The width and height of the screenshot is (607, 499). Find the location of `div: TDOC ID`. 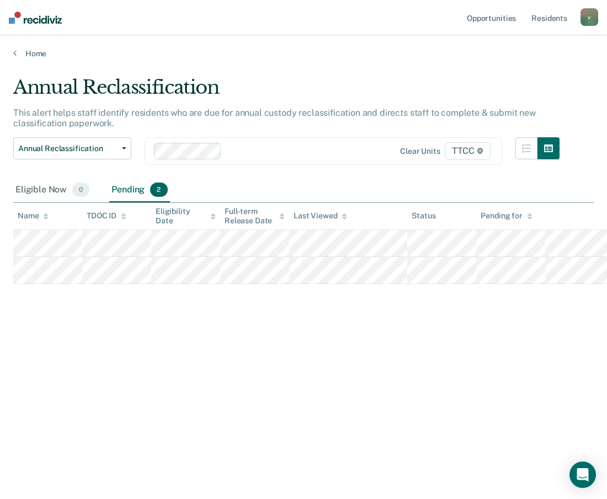

div: TDOC ID is located at coordinates (107, 216).